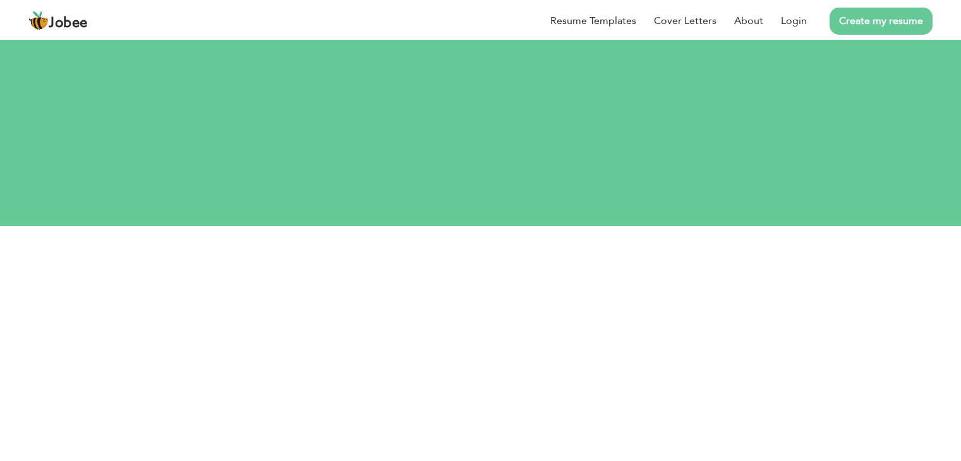  I want to click on a: Resume Templates, so click(593, 21).